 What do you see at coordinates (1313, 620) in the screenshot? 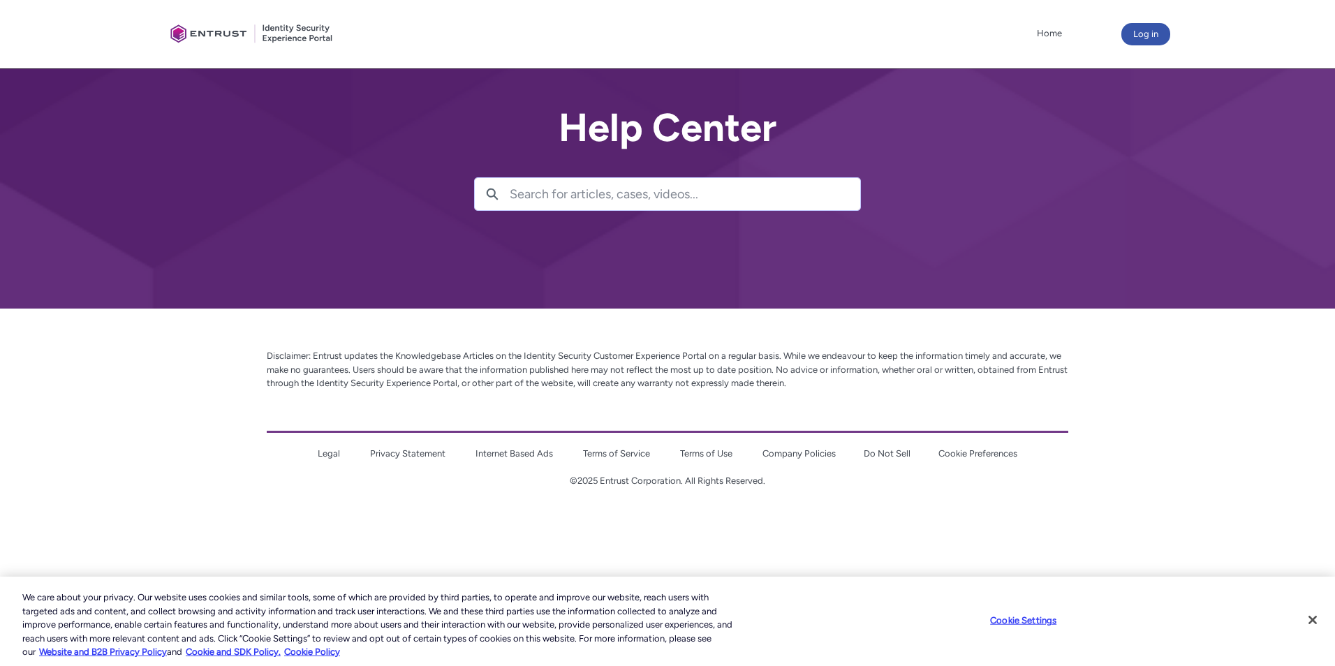
I see `button: Close` at bounding box center [1313, 620].